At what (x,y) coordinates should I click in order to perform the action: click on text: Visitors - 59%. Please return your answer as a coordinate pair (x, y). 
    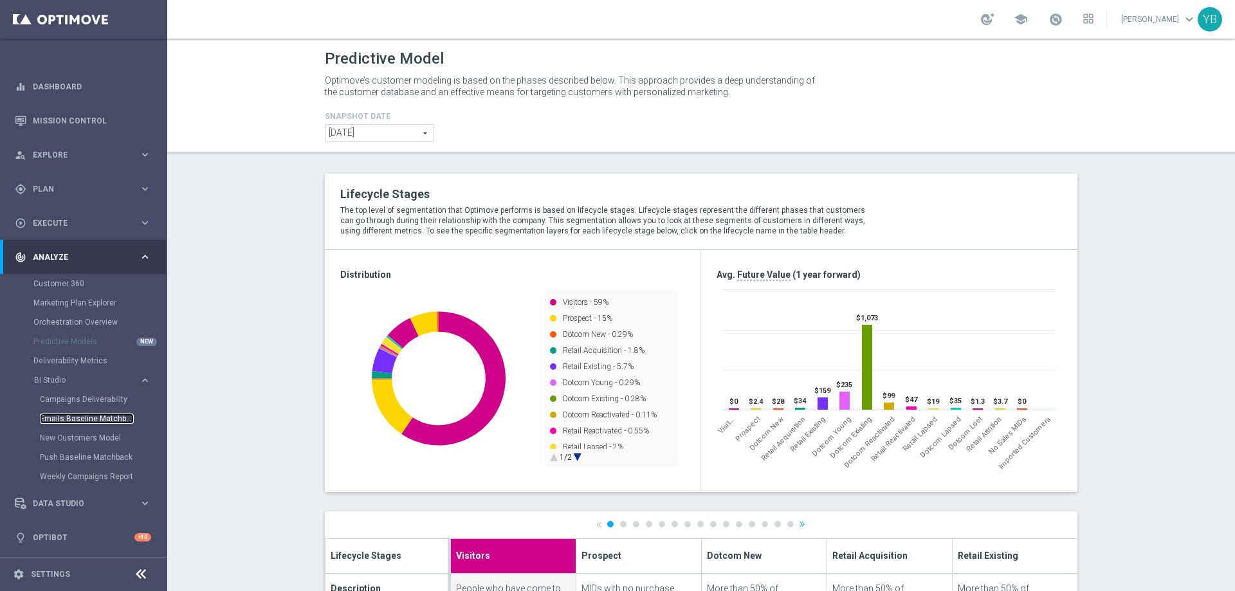
    Looking at the image, I should click on (585, 302).